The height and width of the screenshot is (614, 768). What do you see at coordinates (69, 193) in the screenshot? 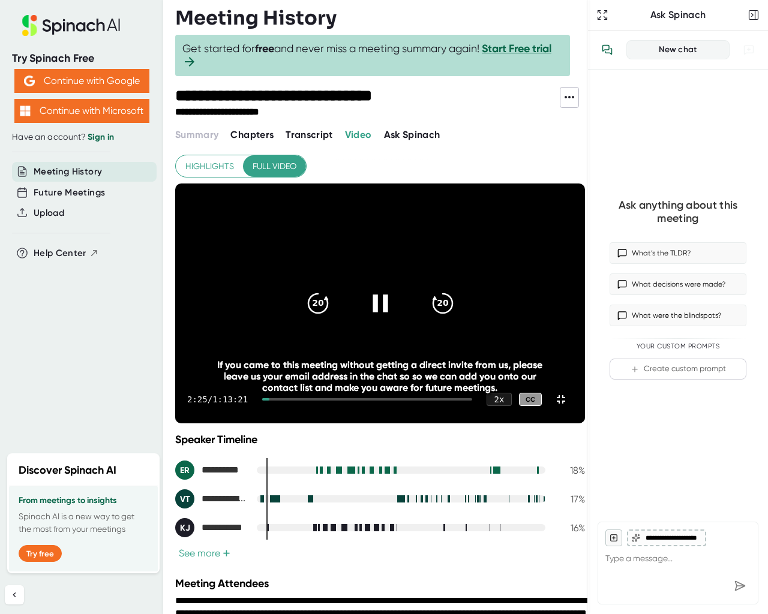
I see `span: Future Meetings` at bounding box center [69, 193].